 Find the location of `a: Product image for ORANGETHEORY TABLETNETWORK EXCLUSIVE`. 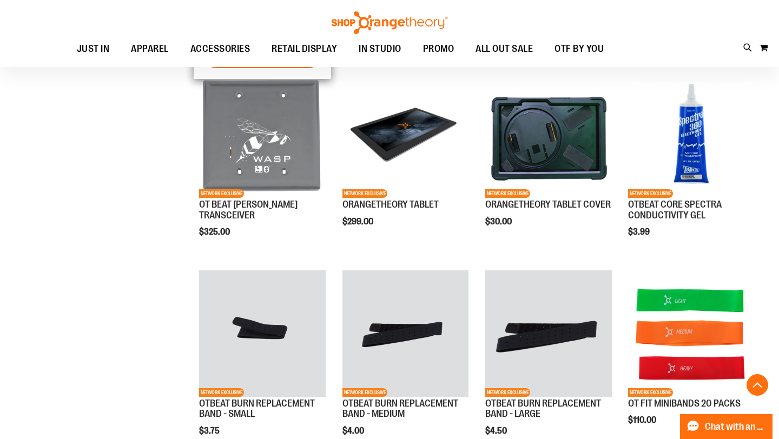

a: Product image for ORANGETHEORY TABLETNETWORK EXCLUSIVE is located at coordinates (406, 135).